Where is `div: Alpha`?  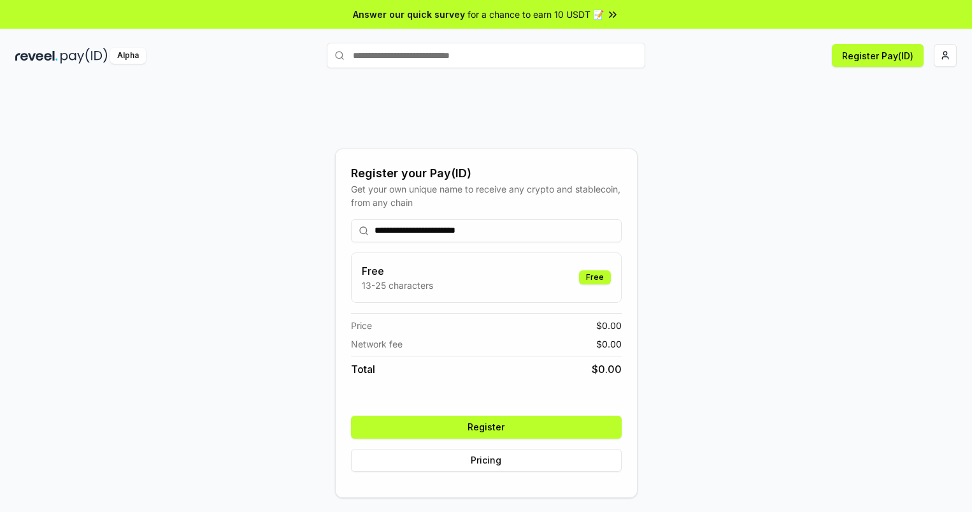
div: Alpha is located at coordinates (128, 55).